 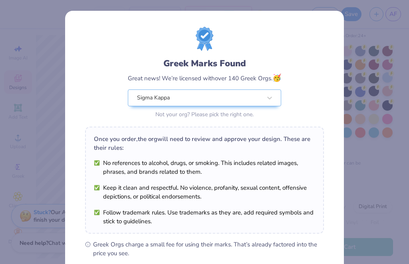 What do you see at coordinates (204, 192) in the screenshot?
I see `li: Keep it clean and respectful. No violence, profanity, sexual content, offensive depictions, or po...` at bounding box center [204, 192].